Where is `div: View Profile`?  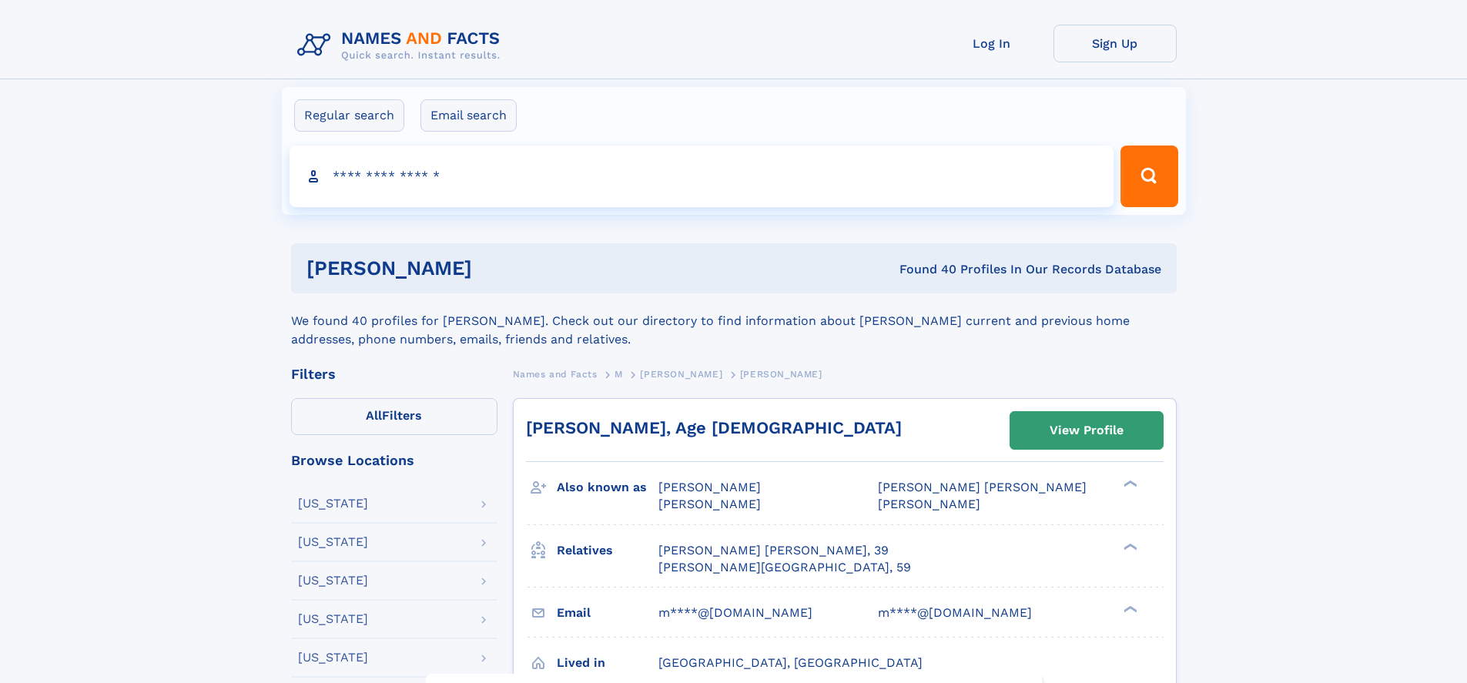 div: View Profile is located at coordinates (1086, 430).